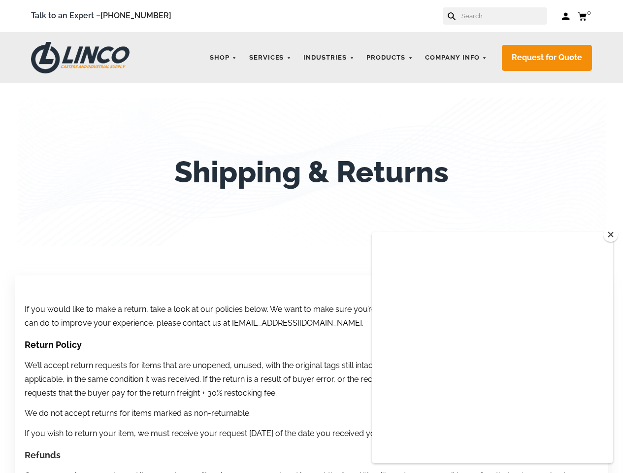 The image size is (623, 473). What do you see at coordinates (310, 316) in the screenshot?
I see `span: If you would like to make a return, take a look at our policies below. We want to make sure you’r...` at bounding box center [310, 316].